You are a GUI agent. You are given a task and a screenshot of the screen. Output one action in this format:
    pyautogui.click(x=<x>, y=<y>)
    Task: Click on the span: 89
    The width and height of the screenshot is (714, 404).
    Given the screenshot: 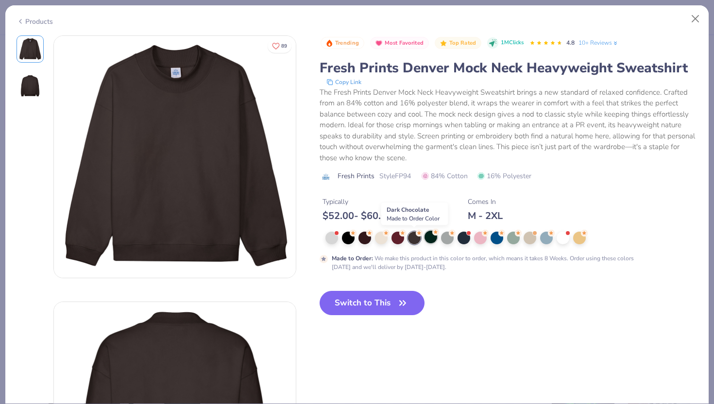 What is the action you would take?
    pyautogui.click(x=284, y=46)
    